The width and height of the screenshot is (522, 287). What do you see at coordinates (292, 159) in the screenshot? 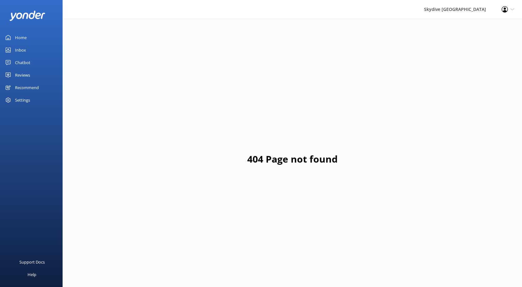
I see `h1: 404 Page not found` at bounding box center [292, 159].